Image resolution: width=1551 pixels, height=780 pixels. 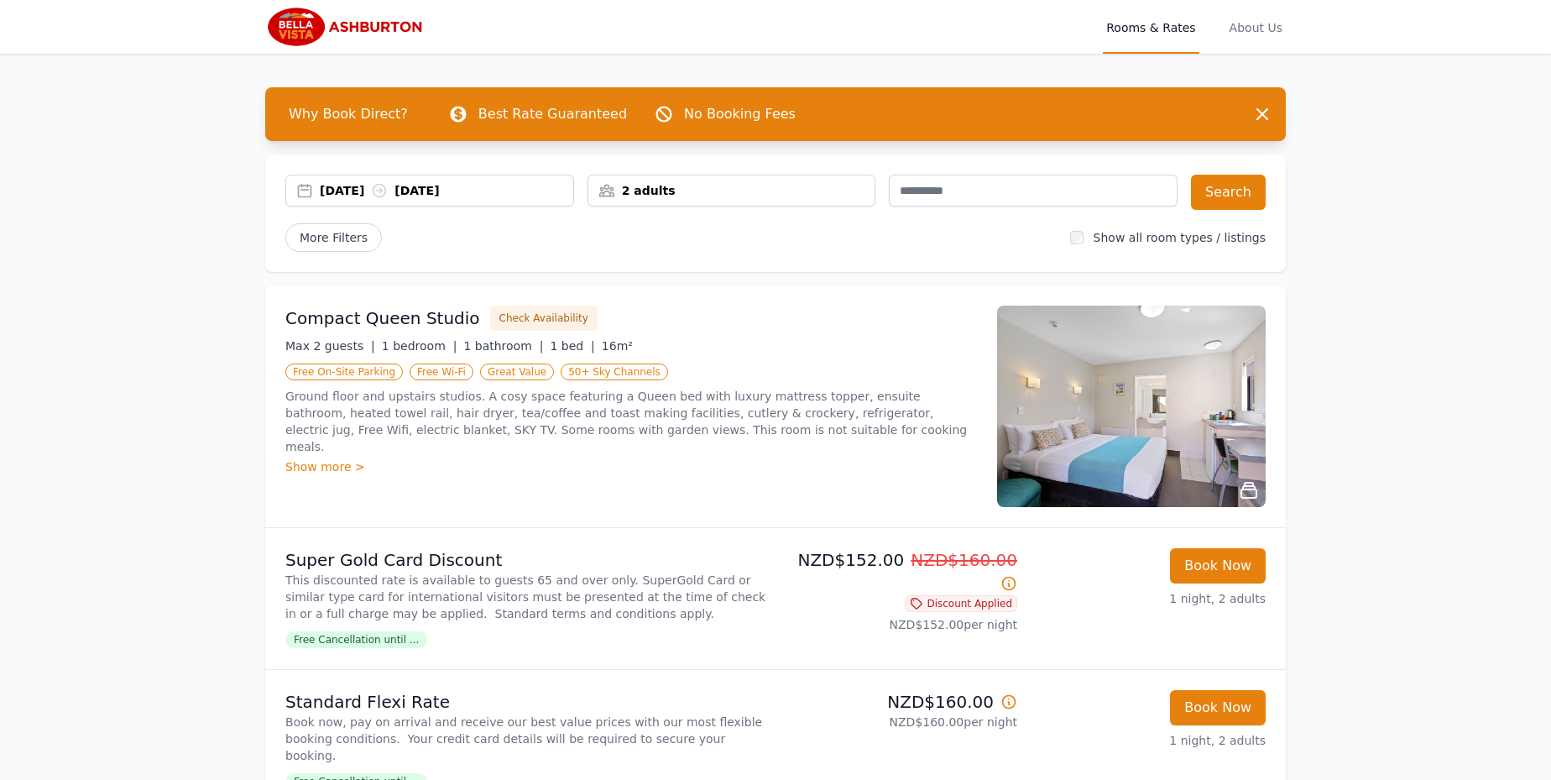 I want to click on span: 1 bed |, so click(x=572, y=346).